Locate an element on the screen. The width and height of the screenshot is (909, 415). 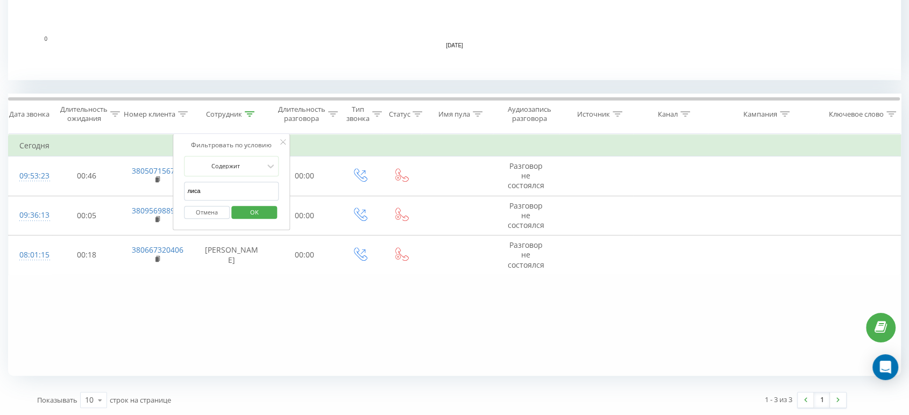
a: 380667320406 is located at coordinates (158, 249).